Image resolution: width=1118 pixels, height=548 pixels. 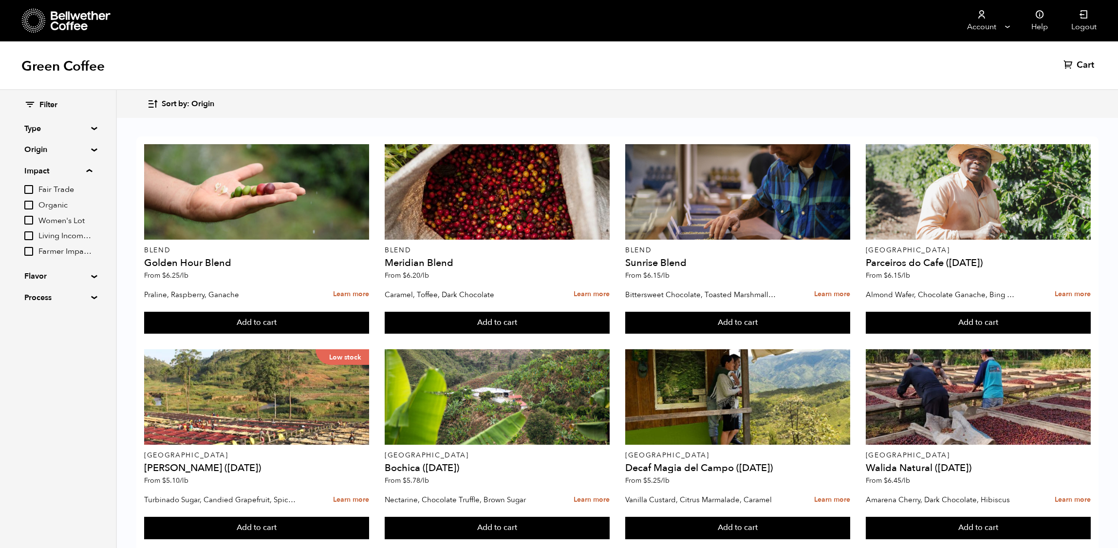 What do you see at coordinates (702, 295) in the screenshot?
I see `p: Bittersweet Chocolate, Toasted Marshmallow, Candied Orange, Praline` at bounding box center [702, 295].